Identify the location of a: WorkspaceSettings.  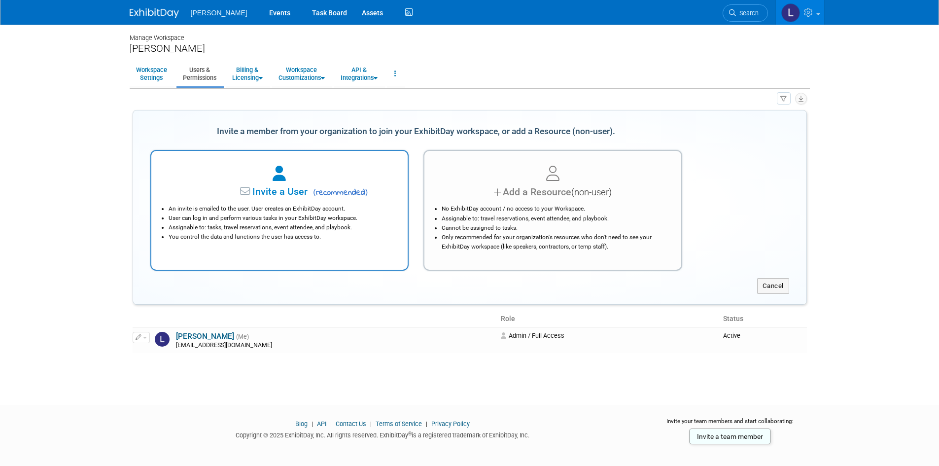
(151, 73).